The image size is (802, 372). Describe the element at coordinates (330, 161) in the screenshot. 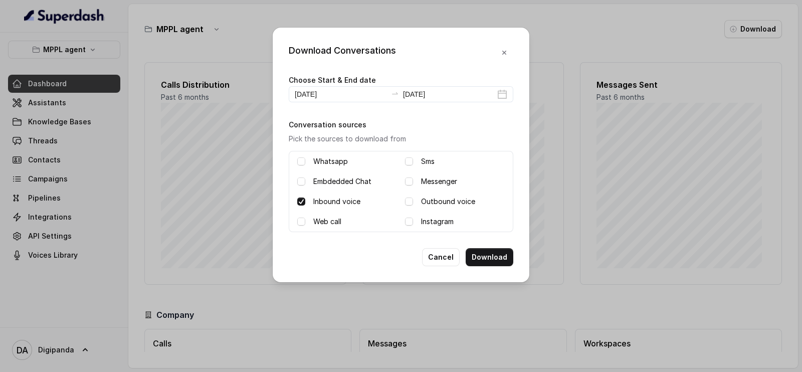

I see `label: Whatsapp` at that location.